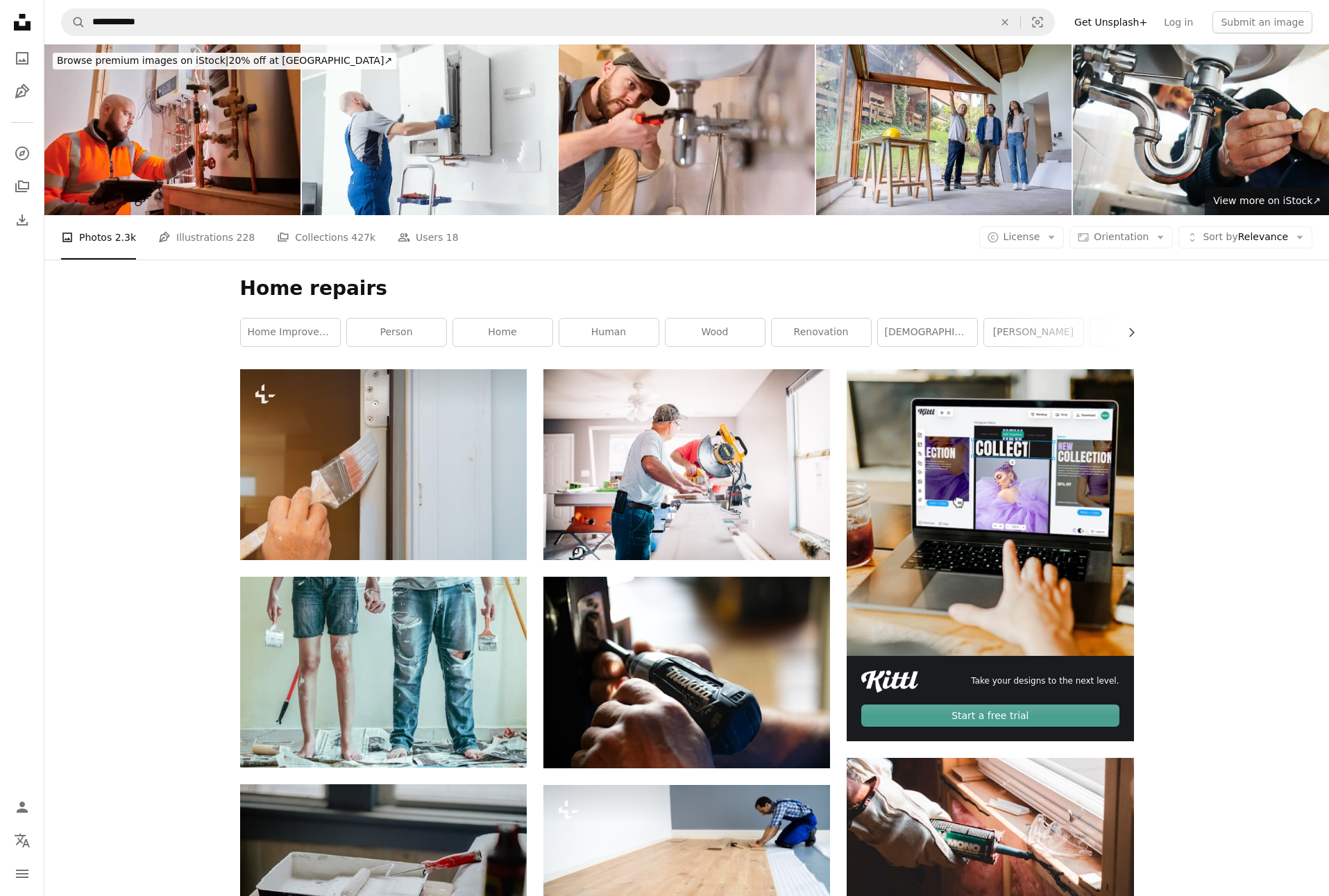 The height and width of the screenshot is (896, 1329). Describe the element at coordinates (22, 220) in the screenshot. I see `a: Download History` at that location.